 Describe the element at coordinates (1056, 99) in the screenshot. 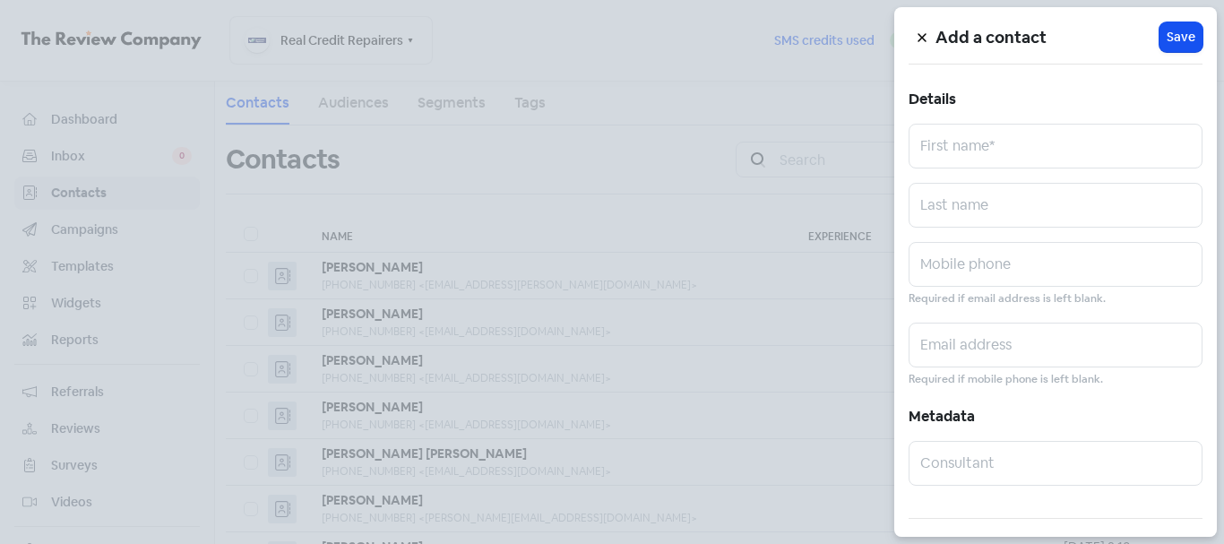

I see `h5: Details` at that location.